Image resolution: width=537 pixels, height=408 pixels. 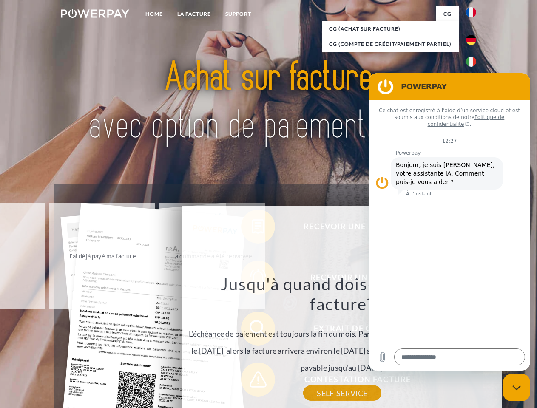 I want to click on a: CG, so click(x=447, y=14).